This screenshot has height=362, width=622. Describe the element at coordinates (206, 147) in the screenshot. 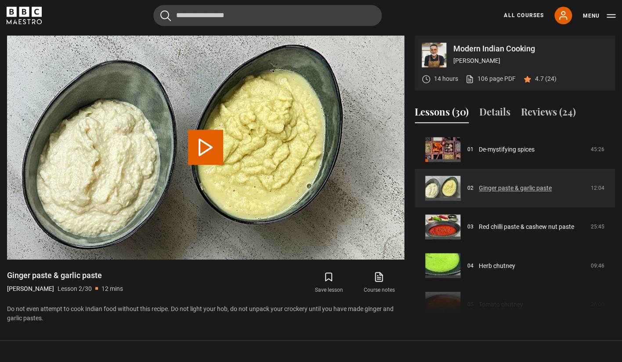

I see `button: Play Lesson Ginger paste & garlic paste` at that location.